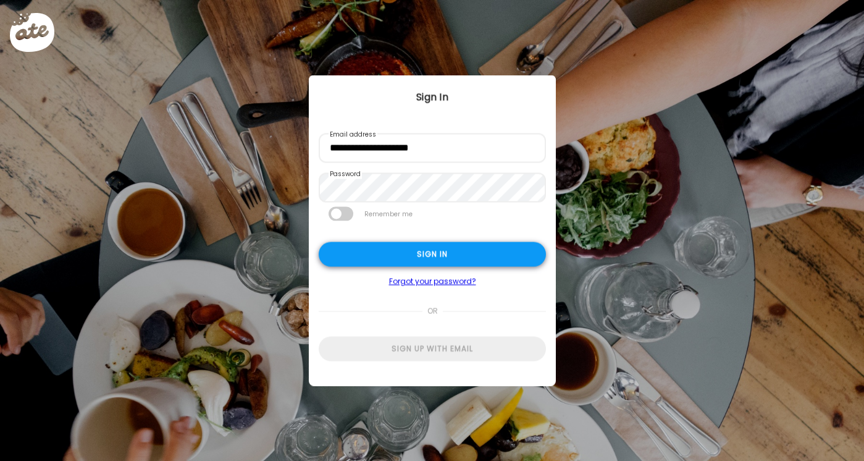 The image size is (864, 461). Describe the element at coordinates (432, 98) in the screenshot. I see `div: Sign In` at that location.